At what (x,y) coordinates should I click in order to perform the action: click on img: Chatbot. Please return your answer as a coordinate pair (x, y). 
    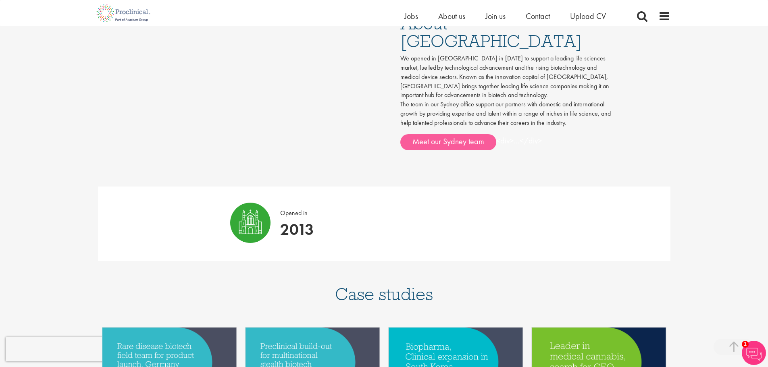
    Looking at the image, I should click on (754, 353).